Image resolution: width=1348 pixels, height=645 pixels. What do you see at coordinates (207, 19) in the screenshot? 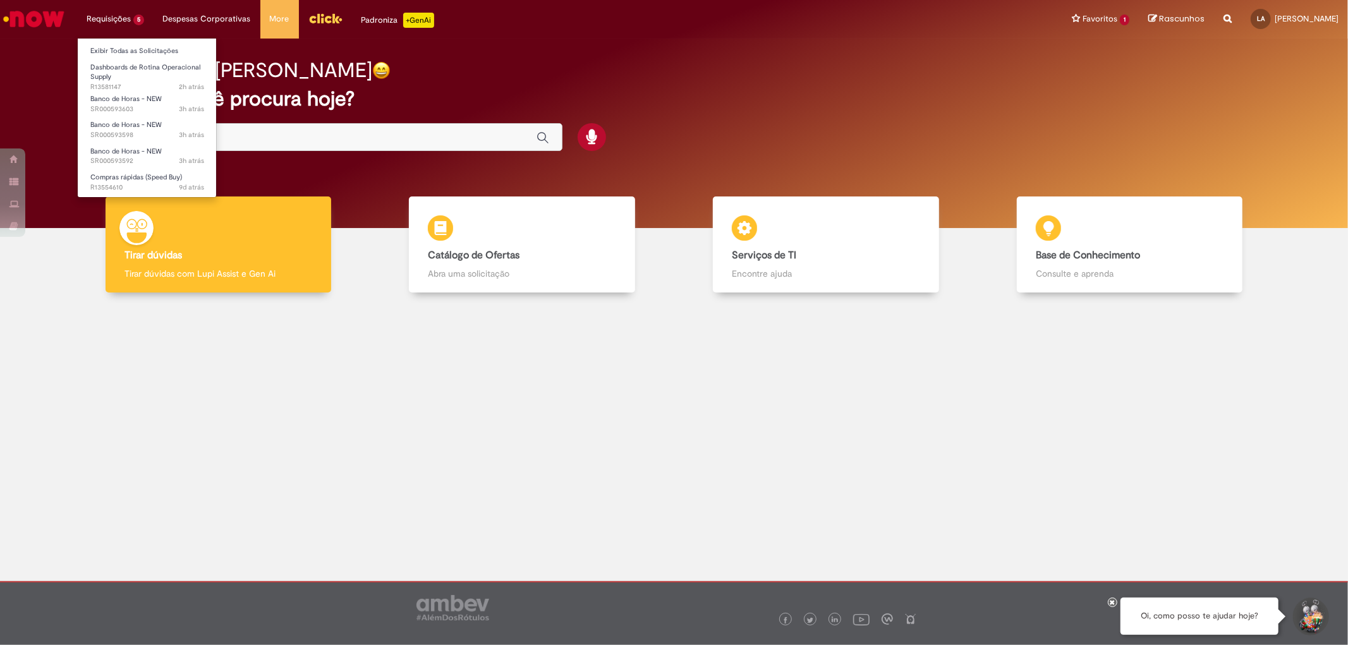
I see `span: Despesas Corporativas` at bounding box center [207, 19].